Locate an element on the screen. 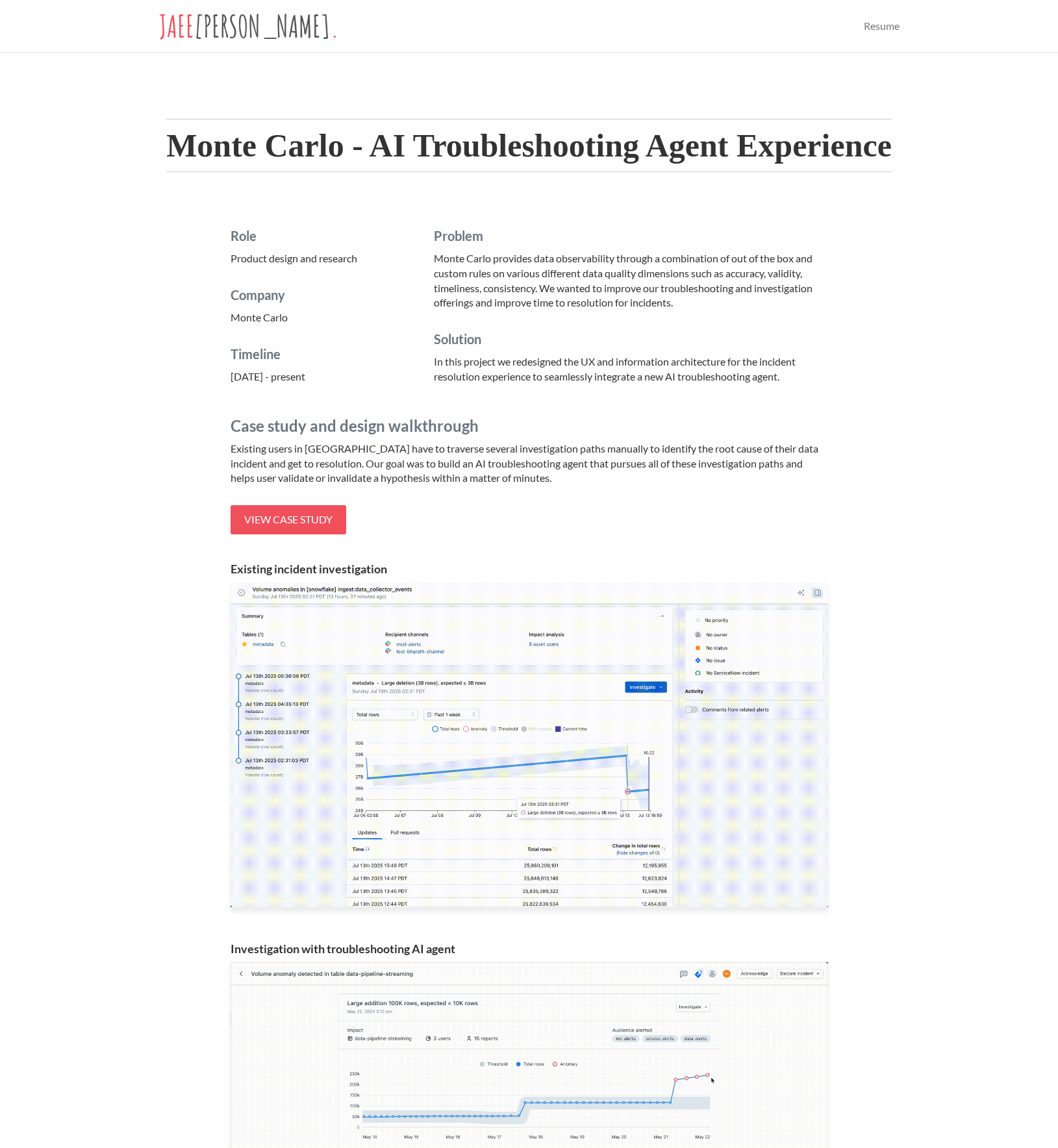 The width and height of the screenshot is (1058, 1148). p: Product design and research is located at coordinates (328, 258).